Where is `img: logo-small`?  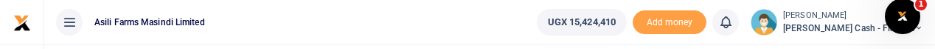
img: logo-small is located at coordinates (22, 23).